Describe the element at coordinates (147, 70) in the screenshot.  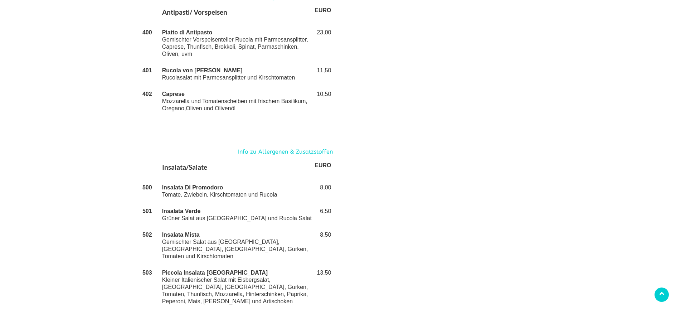
I see `strong: 401` at that location.